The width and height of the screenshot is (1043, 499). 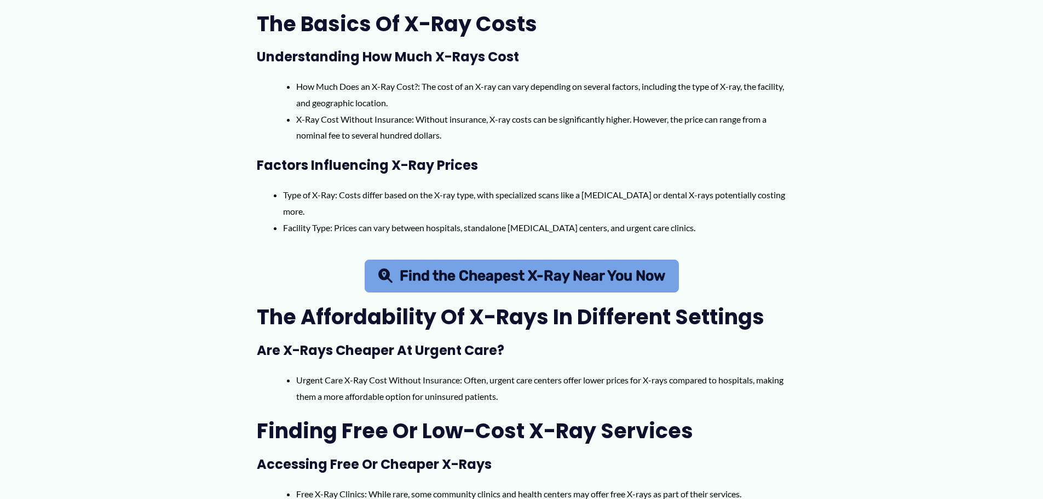 I want to click on li: X-Ray Cost Without Insurance: Without insurance, X-ray costs can be significantly higher. However..., so click(x=541, y=127).